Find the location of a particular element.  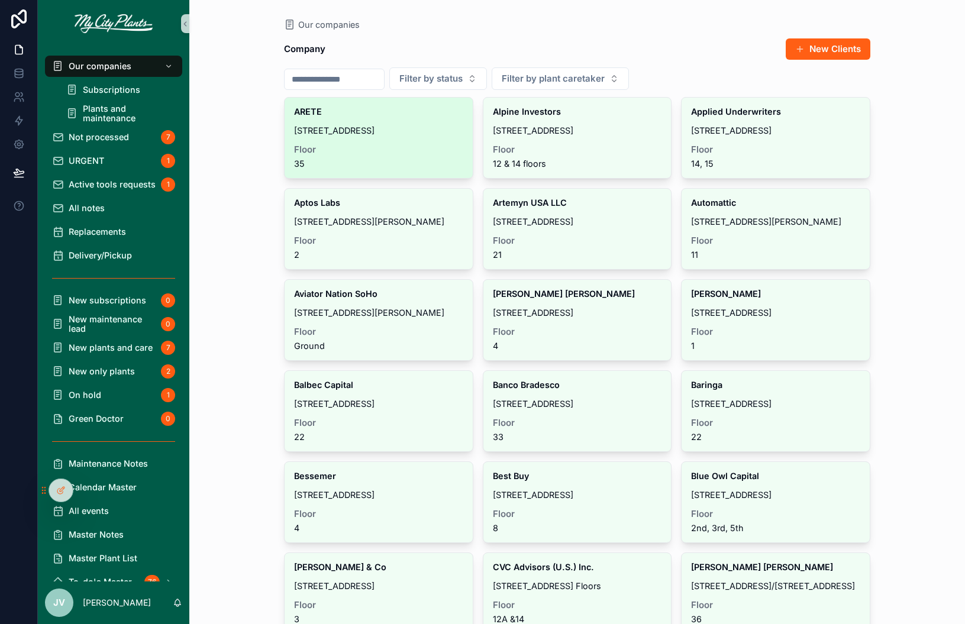

a: New only plants2 is located at coordinates (114, 372).